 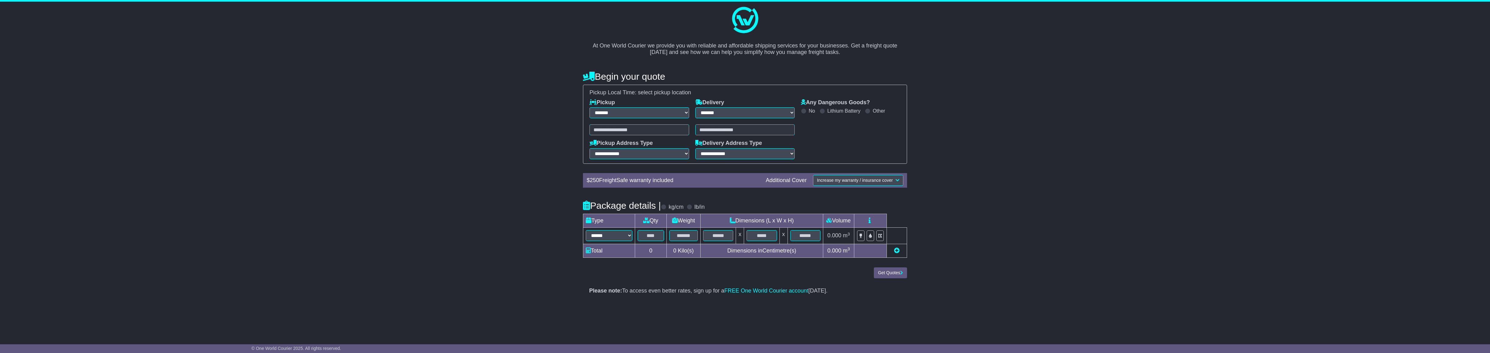 What do you see at coordinates (651, 251) in the screenshot?
I see `td: 0` at bounding box center [651, 251].